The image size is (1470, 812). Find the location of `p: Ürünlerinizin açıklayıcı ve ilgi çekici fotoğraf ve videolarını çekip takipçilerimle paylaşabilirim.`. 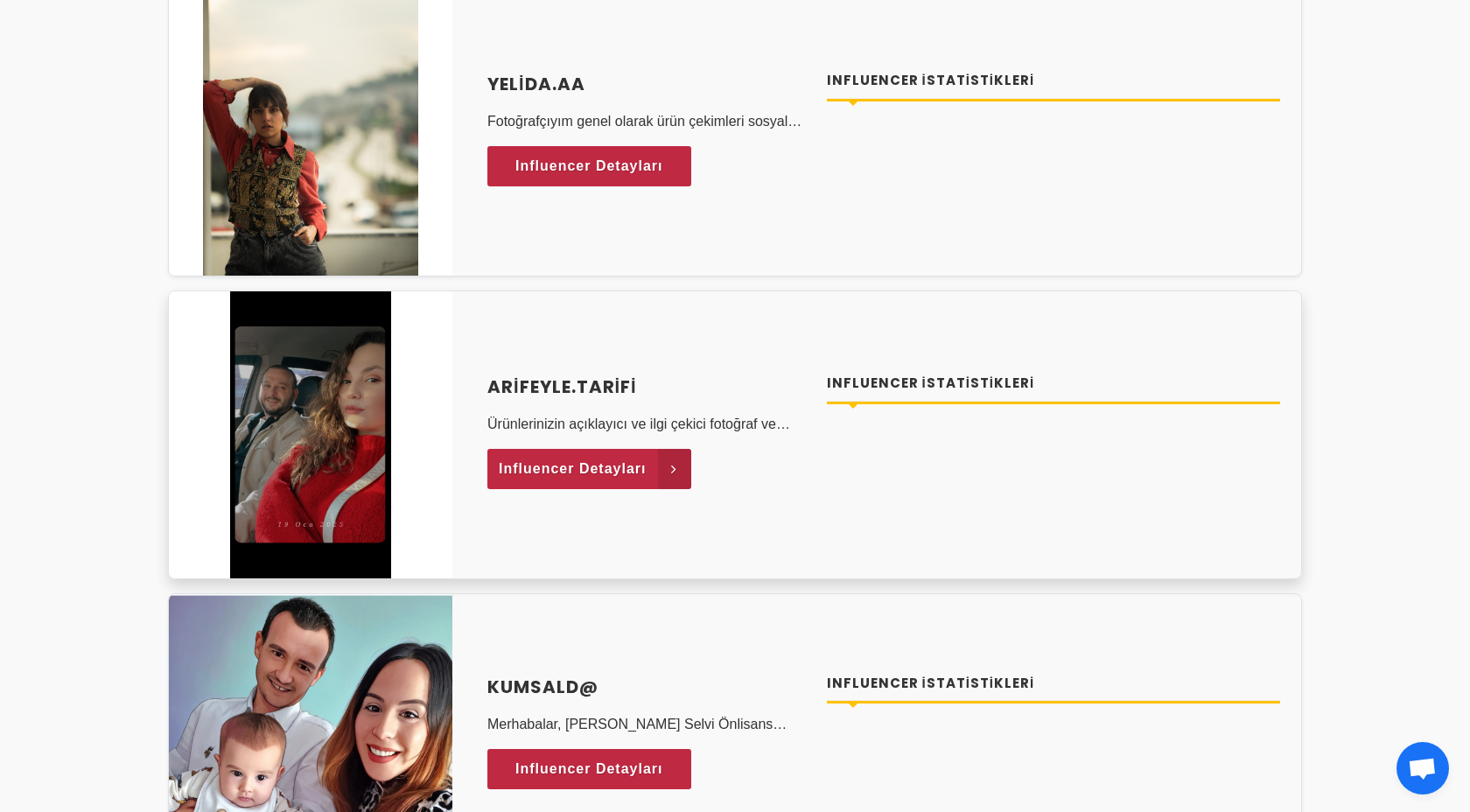

p: Ürünlerinizin açıklayıcı ve ilgi çekici fotoğraf ve videolarını çekip takipçilerimle paylaşabilirim. is located at coordinates (647, 424).